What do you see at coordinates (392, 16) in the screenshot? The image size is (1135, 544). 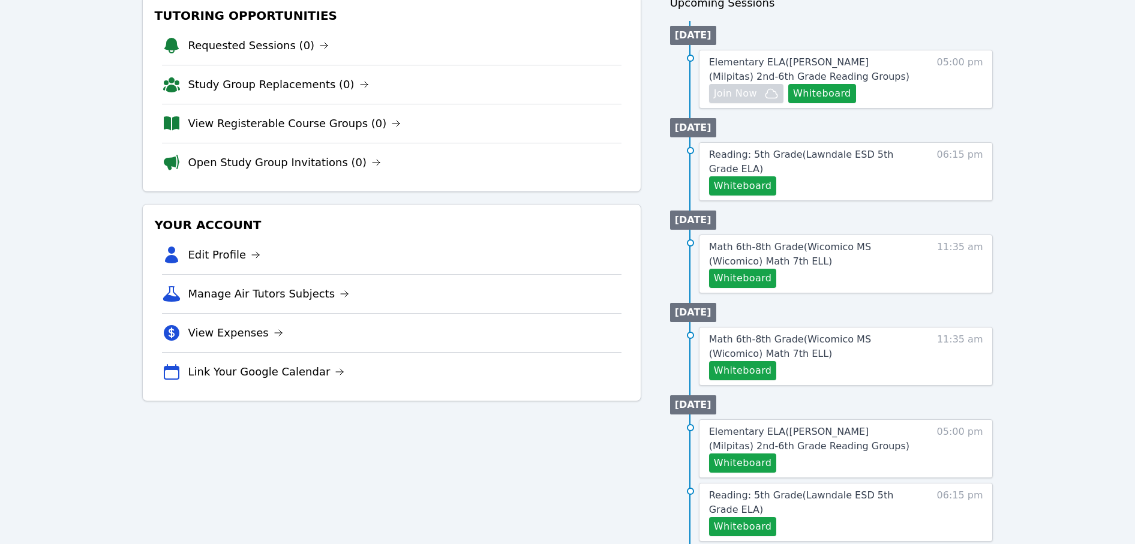 I see `h3: Tutoring Opportunities` at bounding box center [392, 16].